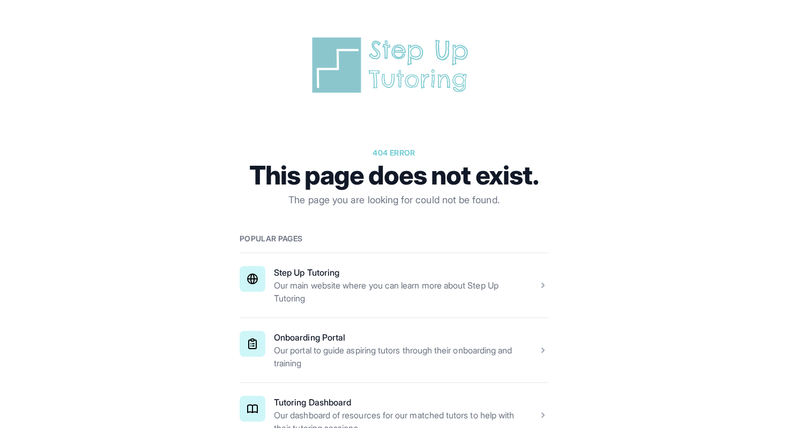  What do you see at coordinates (394, 175) in the screenshot?
I see `h1: This page does not exist.` at bounding box center [394, 175].